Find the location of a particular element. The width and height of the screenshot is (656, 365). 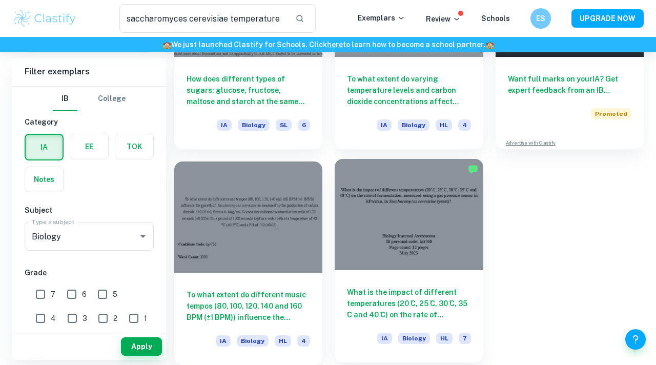

h6: What is the impact of different temperatures (20 ̊C, 25 ̊C, 30 ̊C, 35 ̊C and 40 ̊C) on the rate o... is located at coordinates (409, 304).